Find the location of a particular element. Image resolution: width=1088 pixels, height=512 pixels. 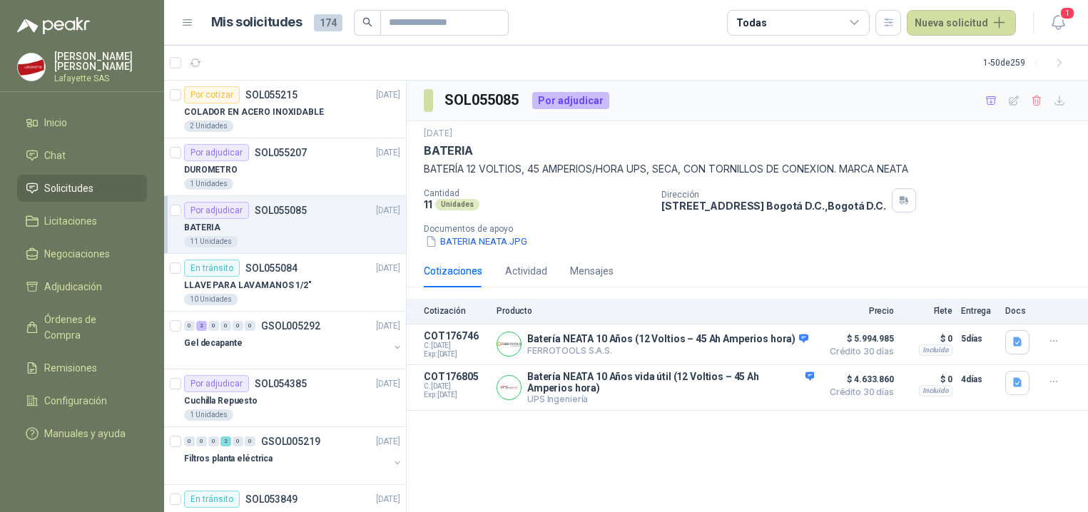

a: Inicio is located at coordinates (82, 123).